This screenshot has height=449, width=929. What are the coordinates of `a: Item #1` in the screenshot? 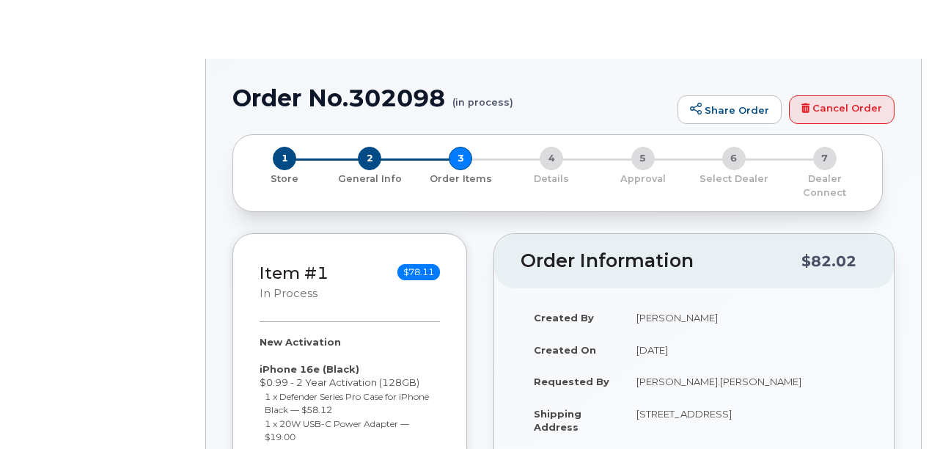 It's located at (294, 273).